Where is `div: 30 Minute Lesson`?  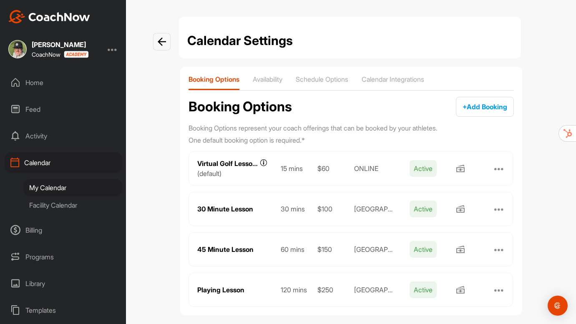 div: 30 Minute Lesson is located at coordinates (225, 209).